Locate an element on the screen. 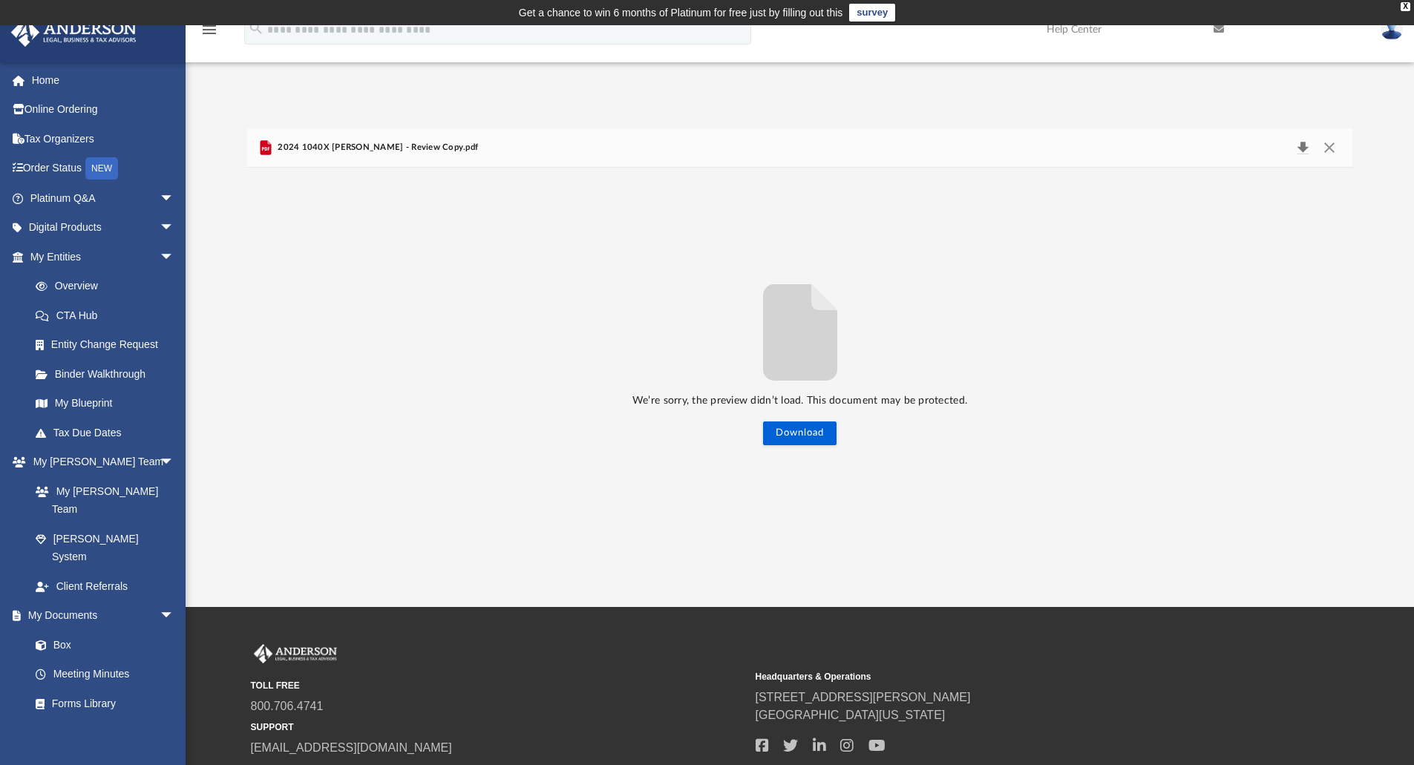  button: Close is located at coordinates (1330, 148).